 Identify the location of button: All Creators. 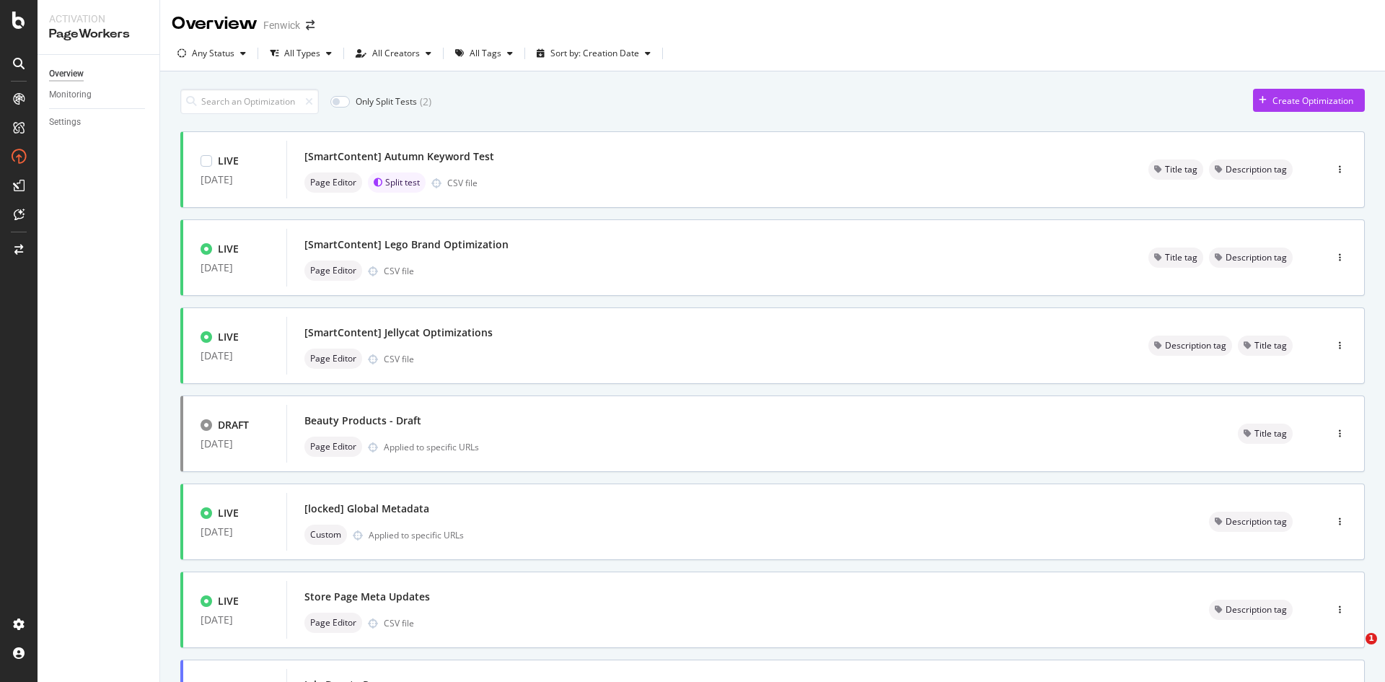
(393, 53).